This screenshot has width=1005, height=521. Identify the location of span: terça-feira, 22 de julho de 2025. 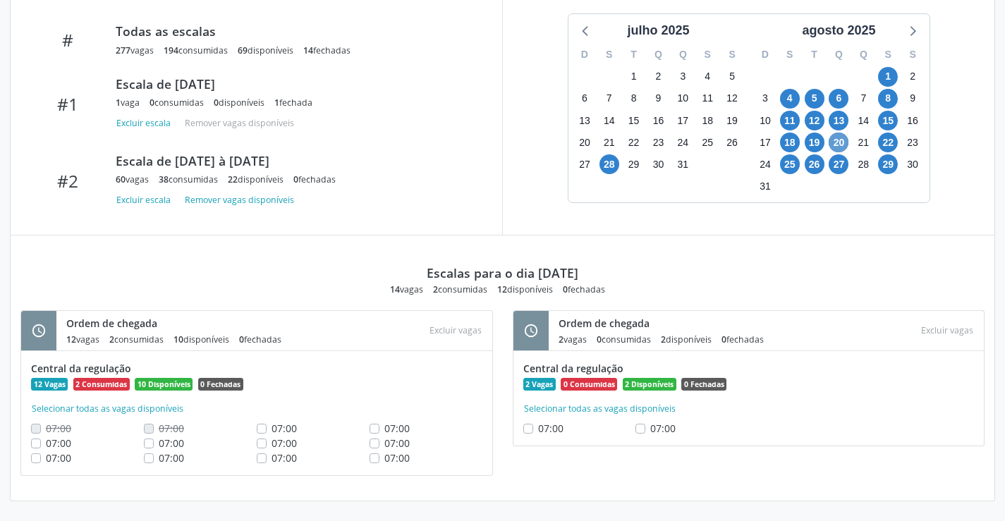
(634, 142).